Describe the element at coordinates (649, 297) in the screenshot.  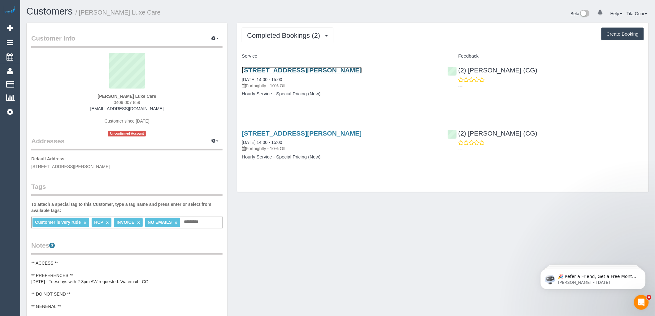
I see `span: 4` at that location.